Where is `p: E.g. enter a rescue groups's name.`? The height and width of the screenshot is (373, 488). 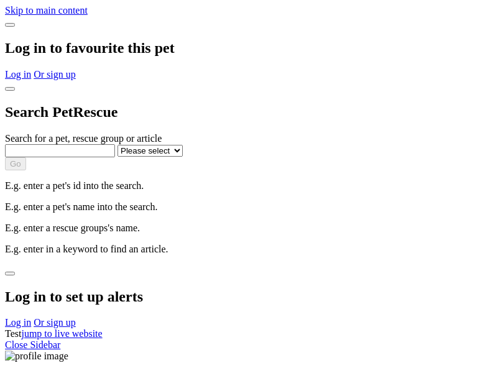
p: E.g. enter a rescue groups's name. is located at coordinates (244, 228).